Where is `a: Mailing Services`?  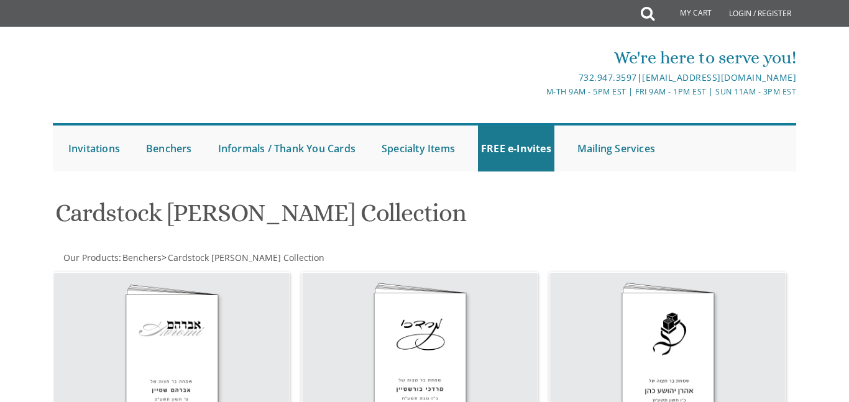
a: Mailing Services is located at coordinates (616, 149).